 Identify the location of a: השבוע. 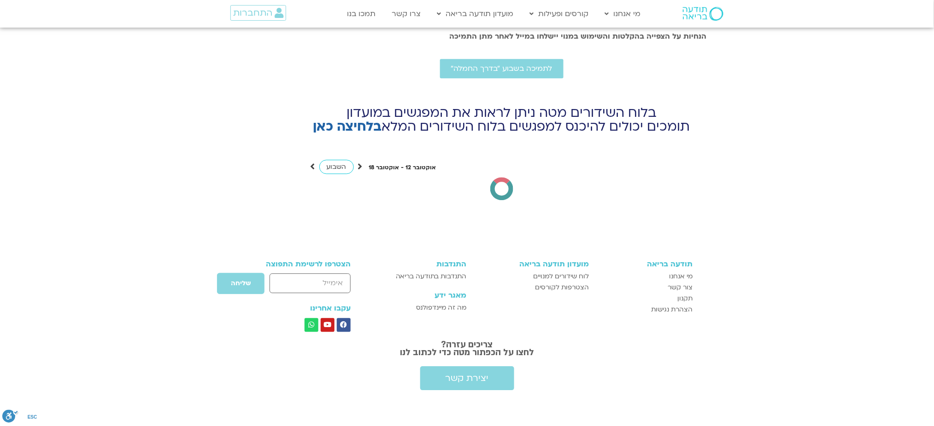
(336, 167).